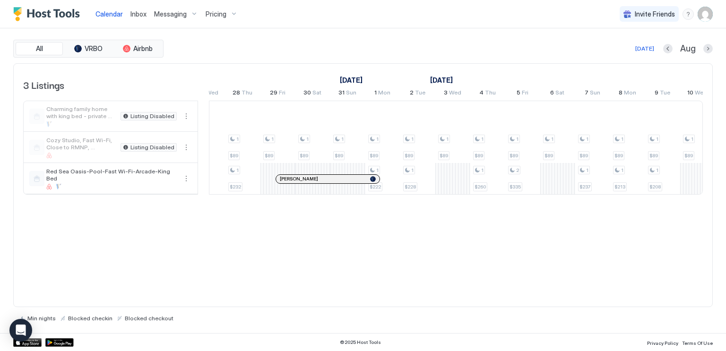  I want to click on div: Open Intercom Messenger, so click(21, 330).